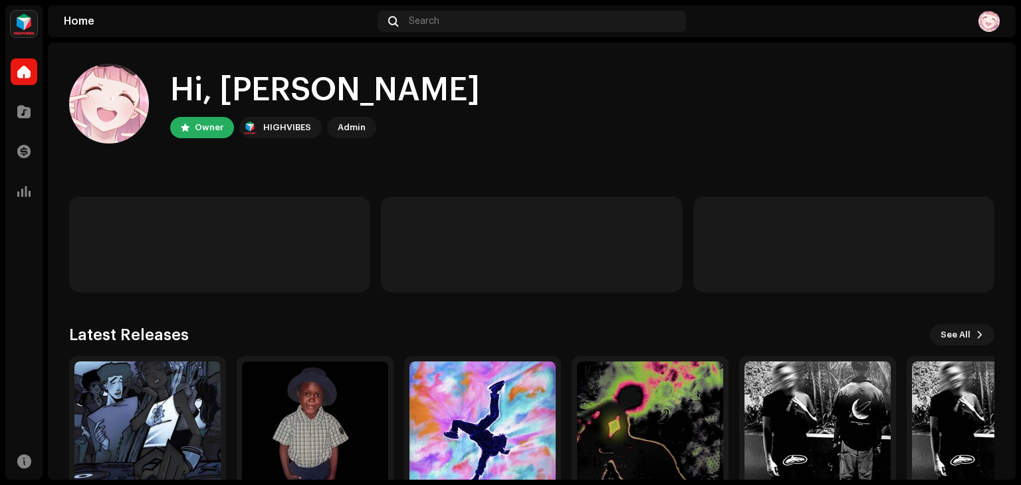 This screenshot has width=1021, height=485. Describe the element at coordinates (352, 128) in the screenshot. I see `div: Admin` at that location.